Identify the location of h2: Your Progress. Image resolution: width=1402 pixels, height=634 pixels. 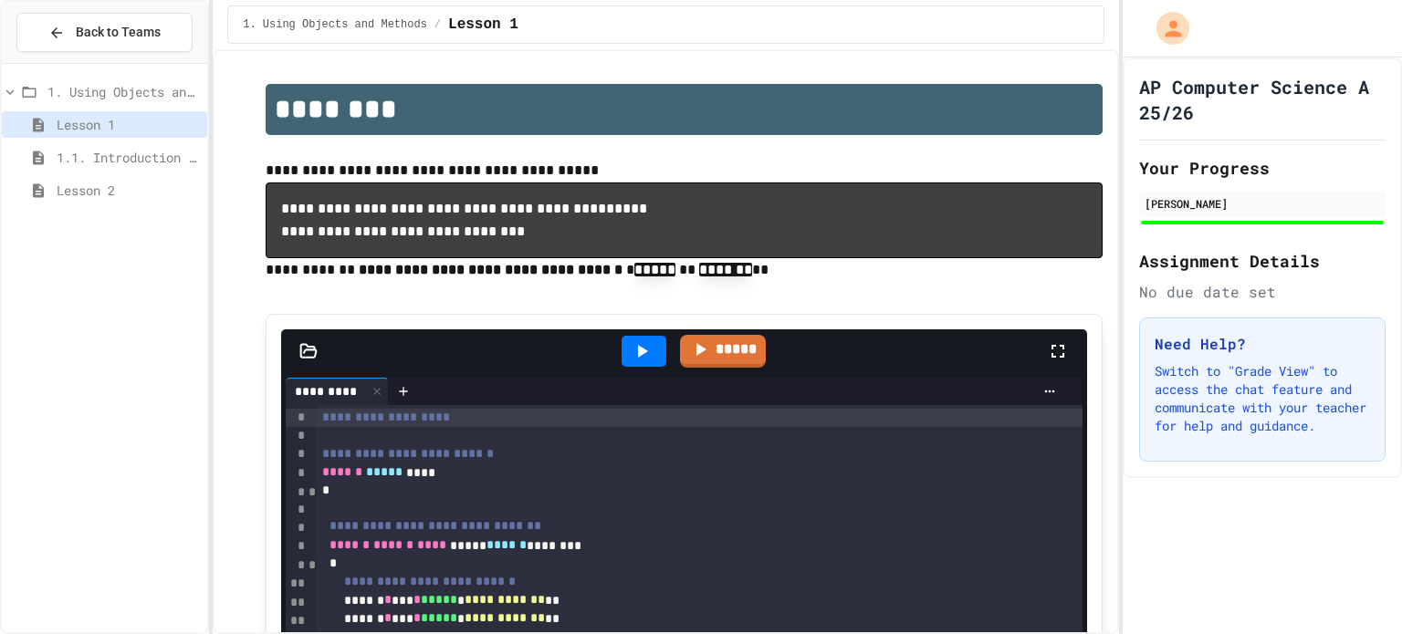
(1262, 168).